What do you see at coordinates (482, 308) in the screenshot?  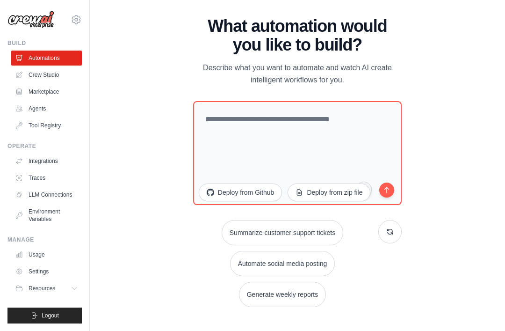 I see `div: Chat Widget` at bounding box center [482, 308].